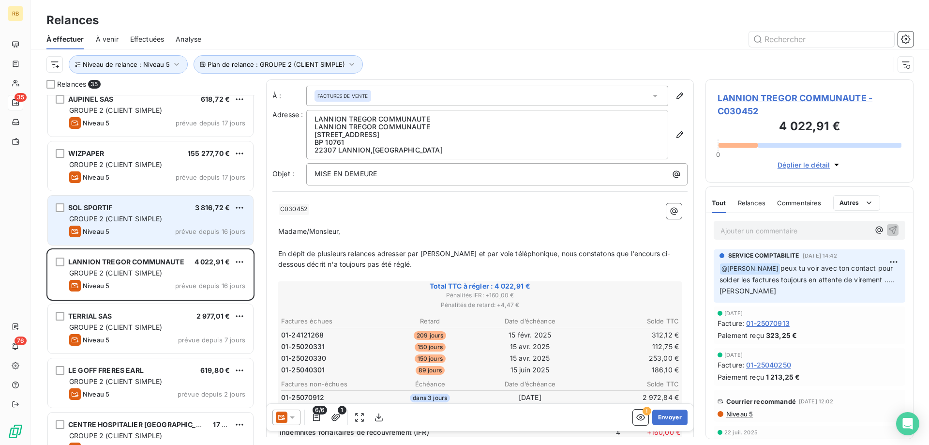  What do you see at coordinates (211, 340) in the screenshot?
I see `span: prévue depuis 7 jours` at bounding box center [211, 340].